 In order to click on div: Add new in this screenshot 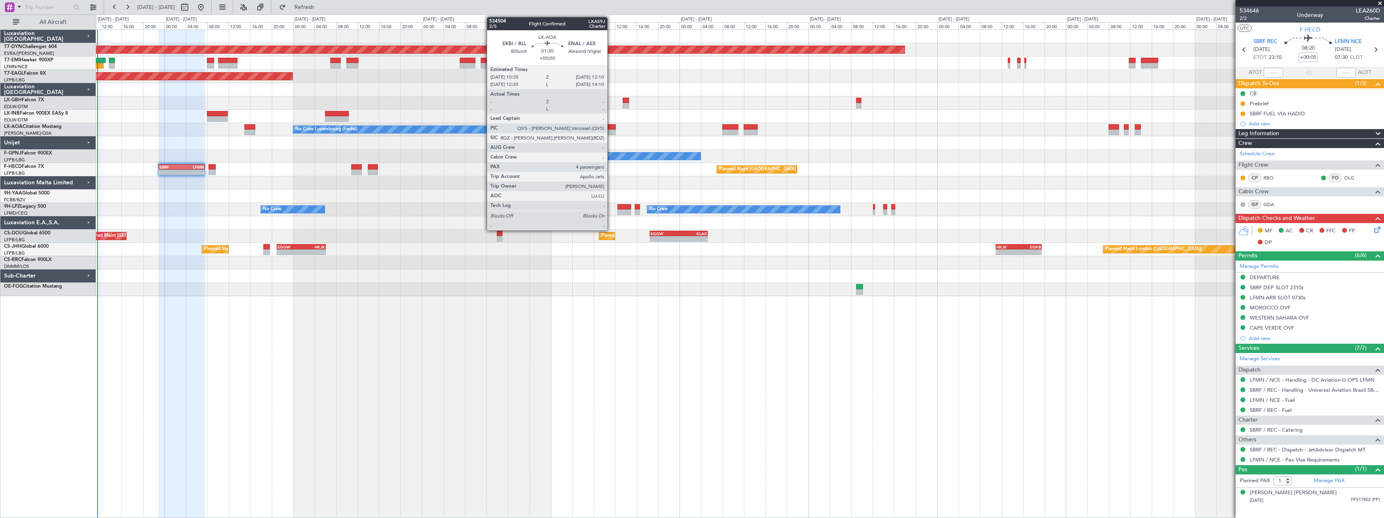, I will do `click(1314, 338)`.